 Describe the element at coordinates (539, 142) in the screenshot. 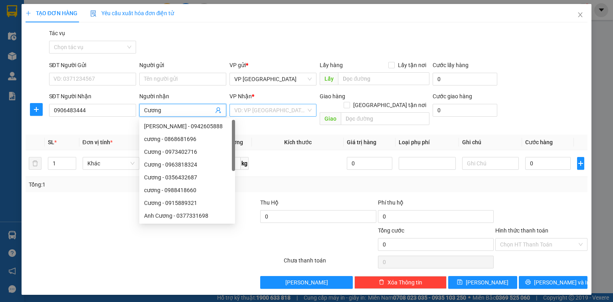

I see `span: Cước hàng` at that location.